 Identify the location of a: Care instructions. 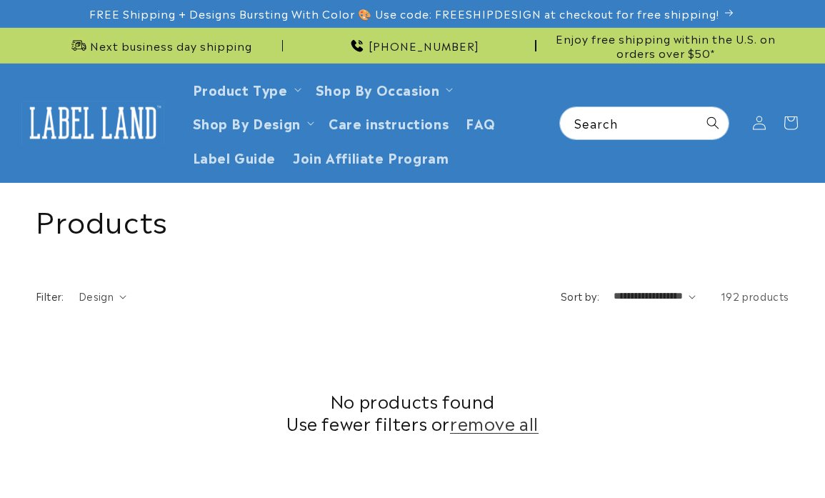
(388, 122).